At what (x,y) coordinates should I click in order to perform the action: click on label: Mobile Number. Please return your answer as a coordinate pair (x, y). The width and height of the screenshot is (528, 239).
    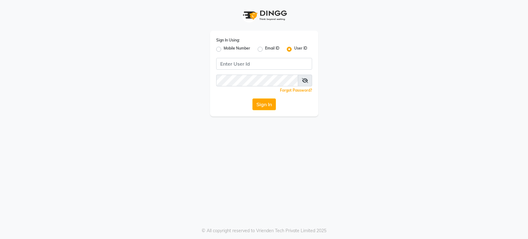
    Looking at the image, I should click on (237, 49).